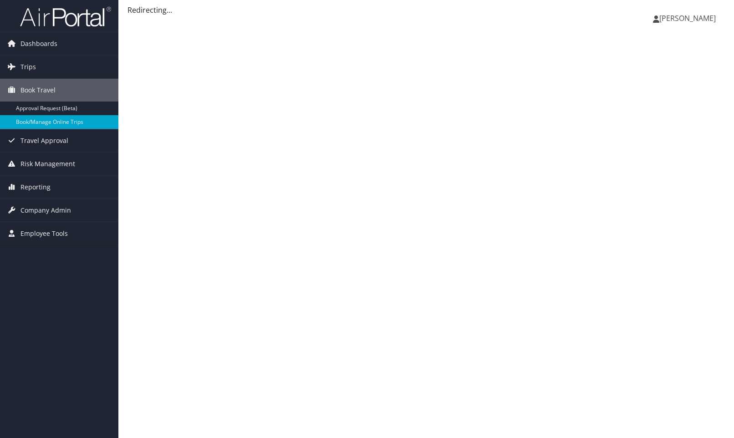 Image resolution: width=734 pixels, height=438 pixels. Describe the element at coordinates (39, 44) in the screenshot. I see `span: Dashboards` at that location.